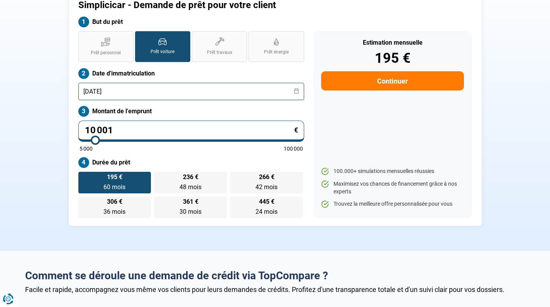 This screenshot has height=307, width=550. What do you see at coordinates (276, 52) in the screenshot?
I see `span: Prêt énergie` at bounding box center [276, 52].